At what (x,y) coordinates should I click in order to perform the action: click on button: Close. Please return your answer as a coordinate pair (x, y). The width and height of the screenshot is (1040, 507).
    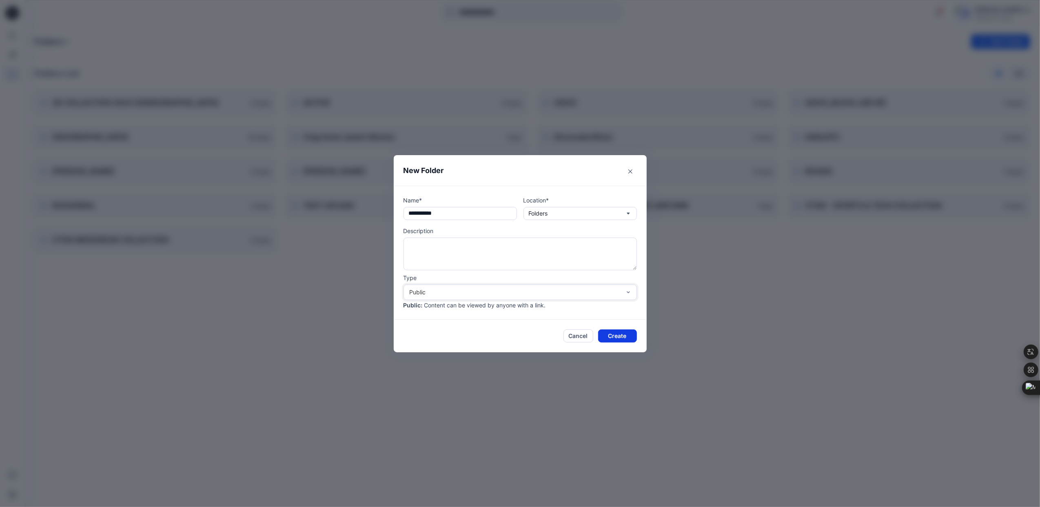
    Looking at the image, I should click on (631, 171).